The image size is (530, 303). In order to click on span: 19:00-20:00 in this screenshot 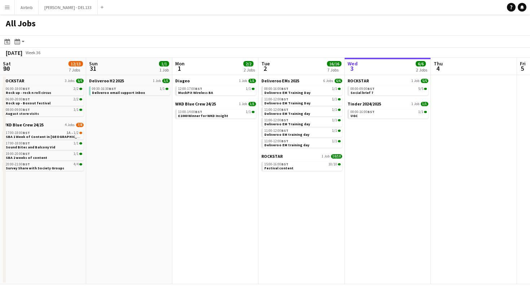, I will do `click(18, 154)`.